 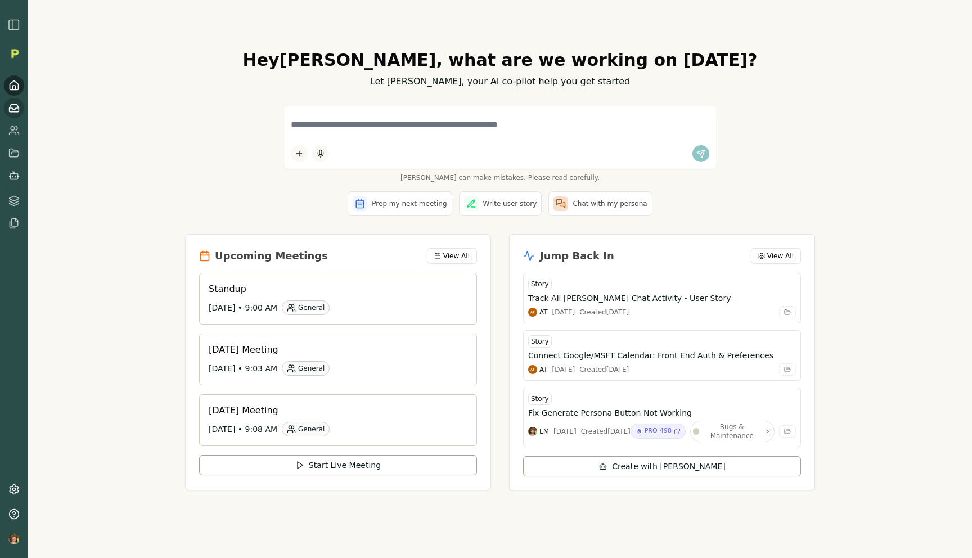 What do you see at coordinates (701, 154) in the screenshot?
I see `button: Send message` at bounding box center [701, 154].